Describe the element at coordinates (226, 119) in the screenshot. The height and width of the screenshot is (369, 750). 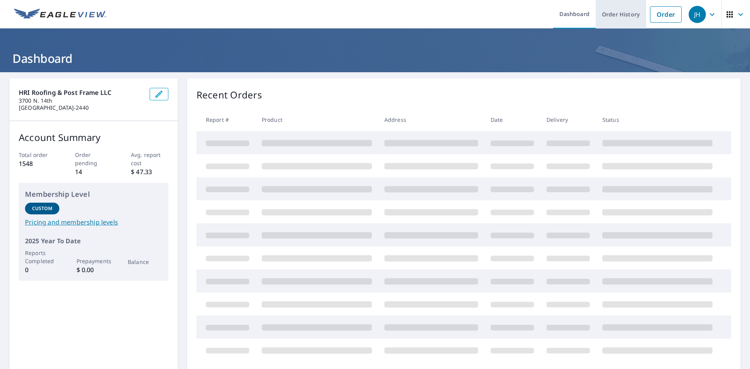
I see `th: Report #` at that location.